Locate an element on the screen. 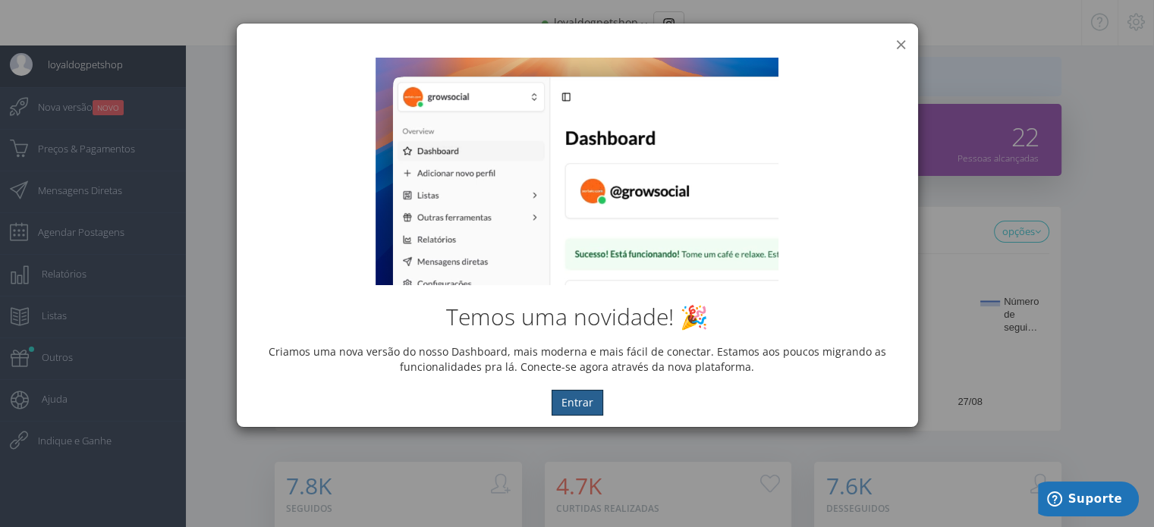 Image resolution: width=1154 pixels, height=527 pixels. span: Suporte is located at coordinates (57, 17).